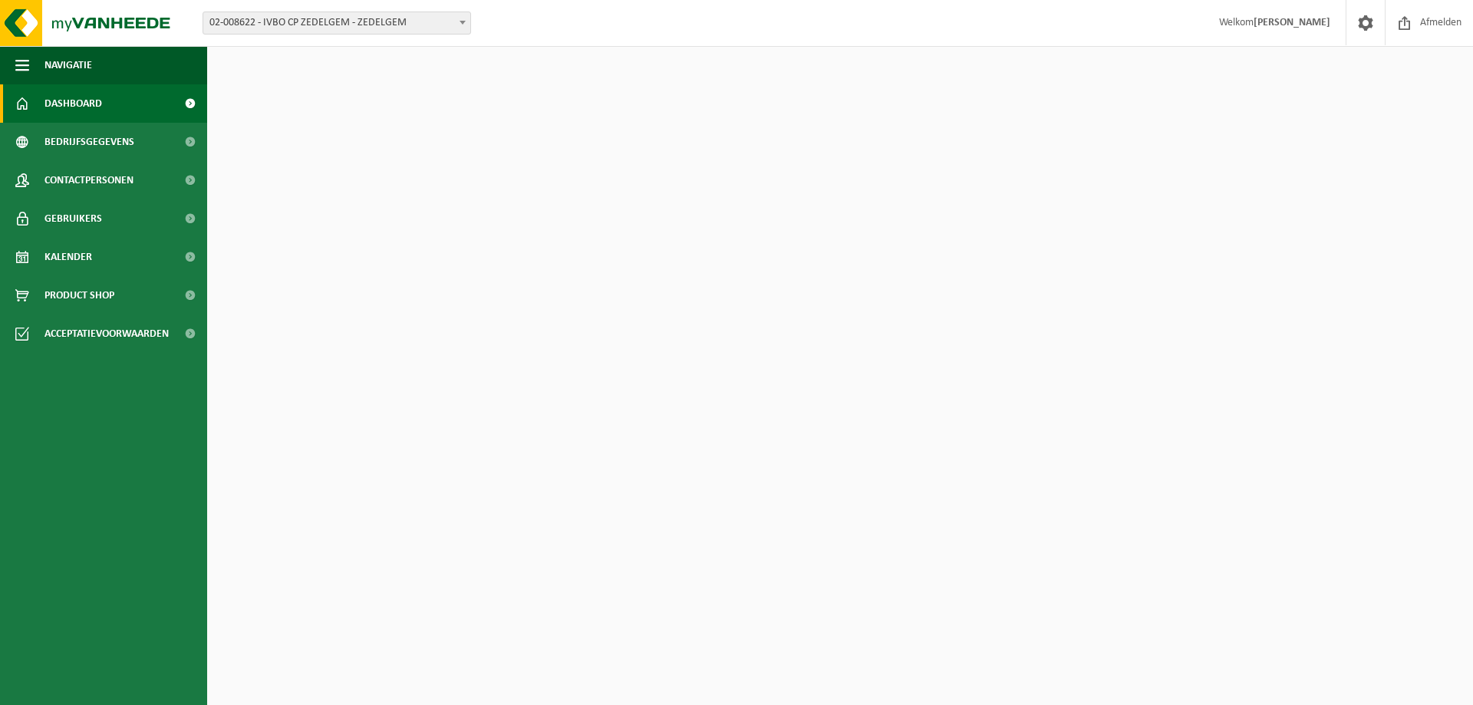 This screenshot has width=1473, height=705. What do you see at coordinates (68, 65) in the screenshot?
I see `span: Navigatie` at bounding box center [68, 65].